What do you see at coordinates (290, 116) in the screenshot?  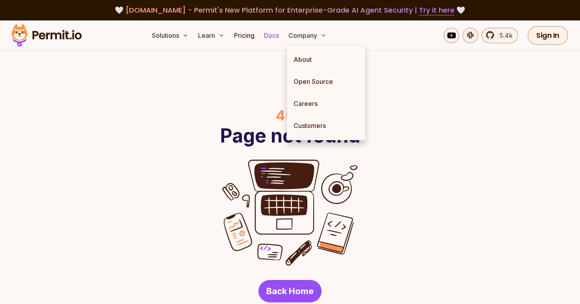 I see `div: 404` at bounding box center [290, 116].